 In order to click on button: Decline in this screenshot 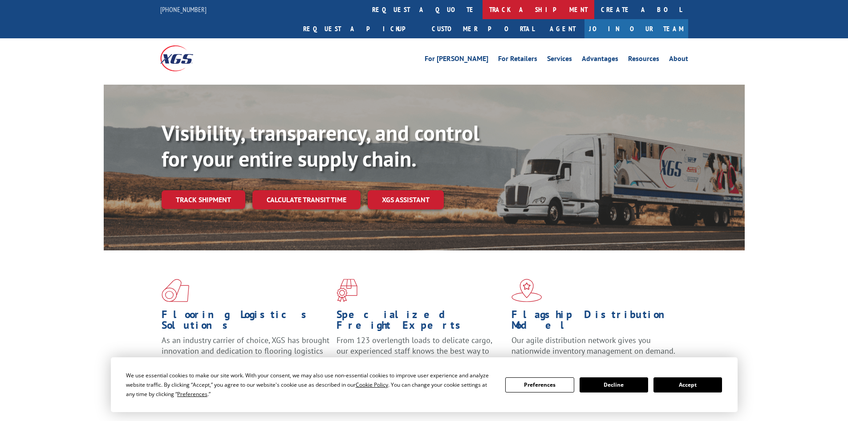, I will do `click(614, 385)`.